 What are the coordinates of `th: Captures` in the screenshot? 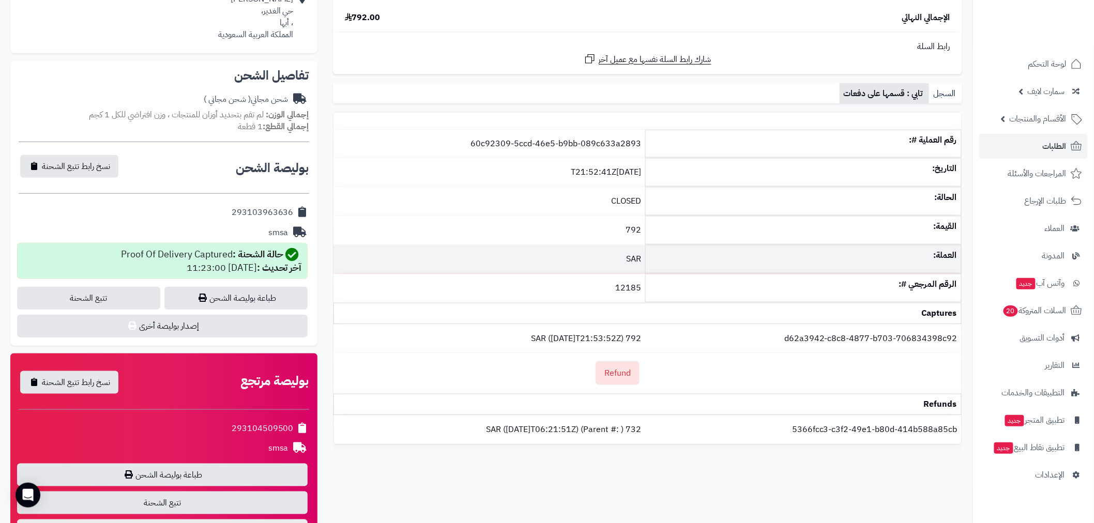 It's located at (647, 313).